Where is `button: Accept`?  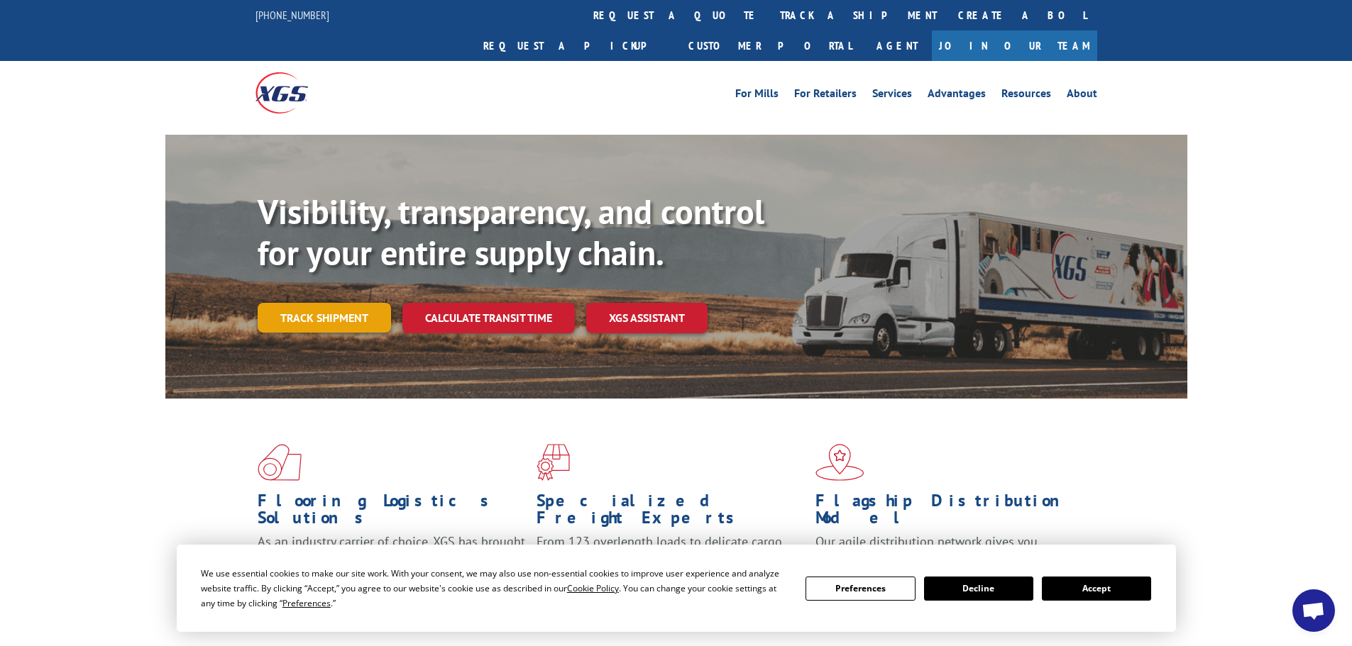
button: Accept is located at coordinates (1096, 589).